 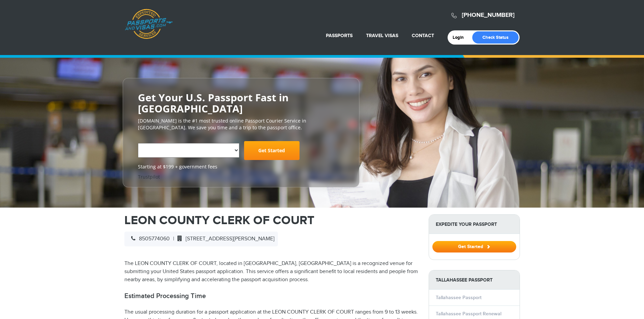 What do you see at coordinates (271, 221) in the screenshot?
I see `h1: LEON COUNTY CLERK OF COURT` at bounding box center [271, 221].